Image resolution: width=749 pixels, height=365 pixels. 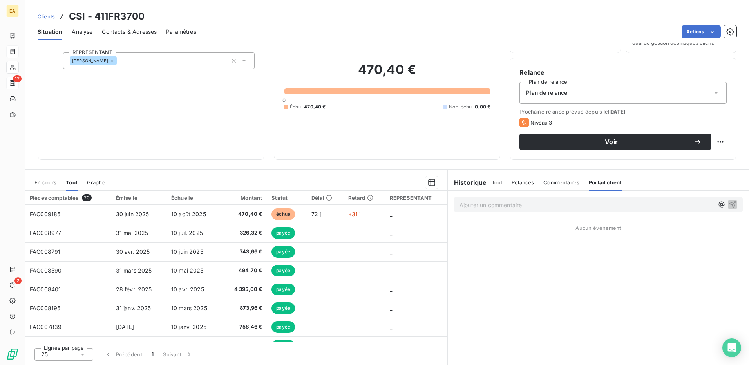 What do you see at coordinates (18, 281) in the screenshot?
I see `span: 2` at bounding box center [18, 281].